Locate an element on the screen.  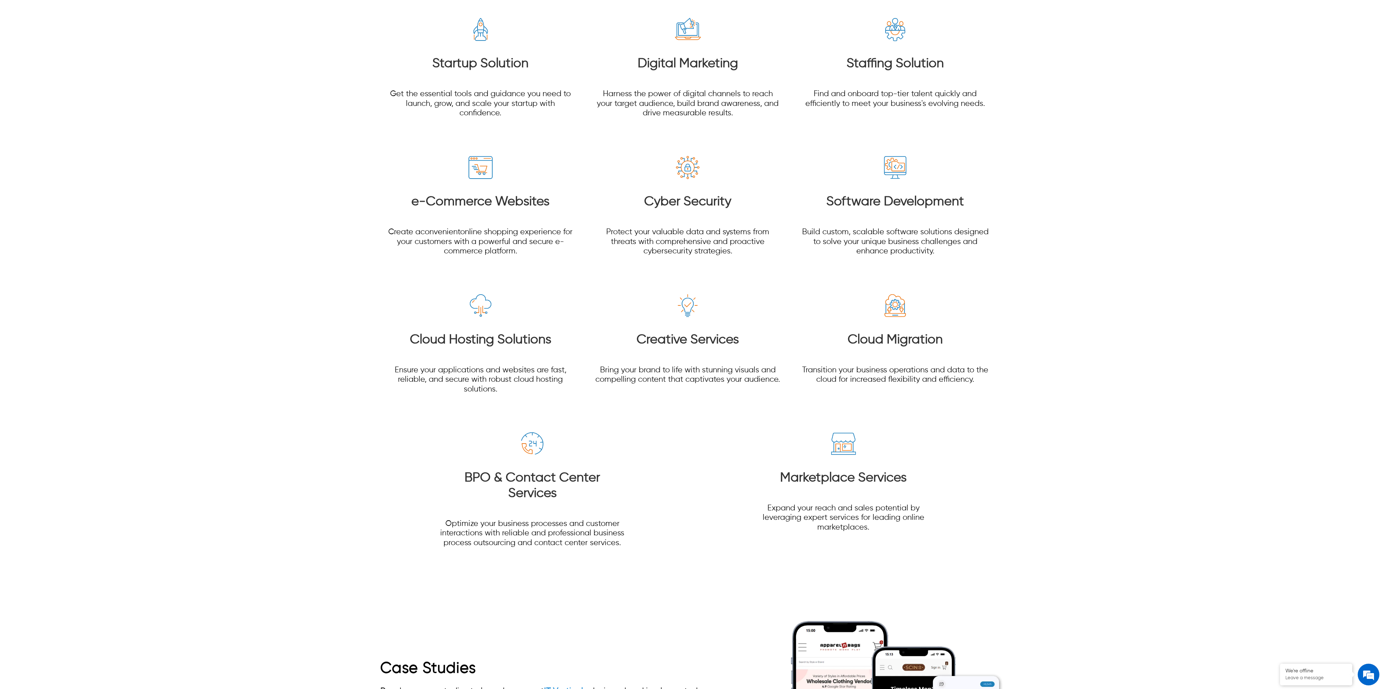
a: Case Studies is located at coordinates (428, 668).